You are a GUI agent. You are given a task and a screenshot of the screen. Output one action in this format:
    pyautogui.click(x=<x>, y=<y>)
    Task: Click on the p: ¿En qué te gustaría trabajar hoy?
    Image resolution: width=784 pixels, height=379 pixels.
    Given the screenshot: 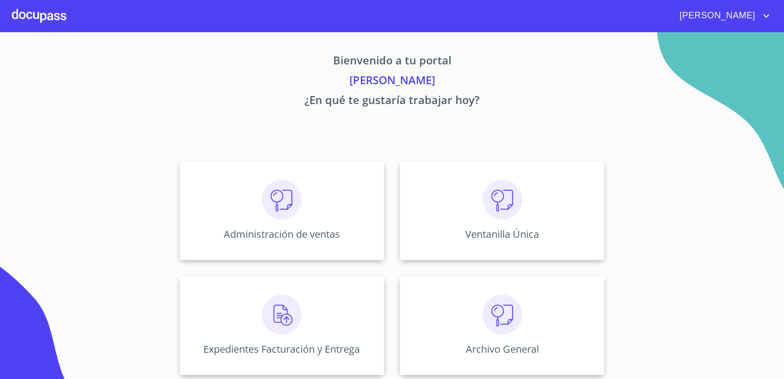 What is the action you would take?
    pyautogui.click(x=392, y=102)
    